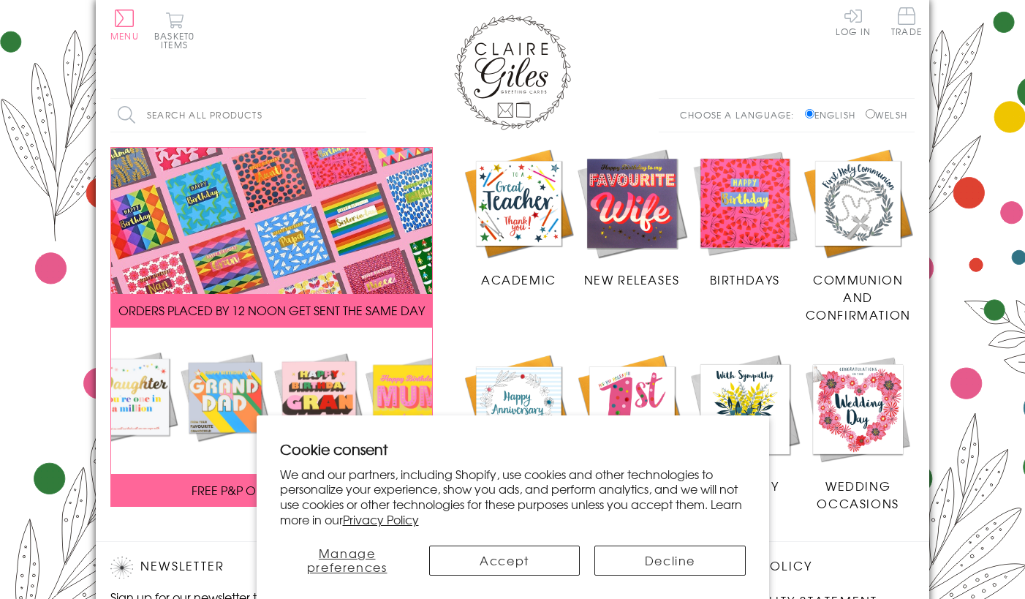 The width and height of the screenshot is (1025, 599). What do you see at coordinates (858, 494) in the screenshot?
I see `span: Wedding Occasions` at bounding box center [858, 494].